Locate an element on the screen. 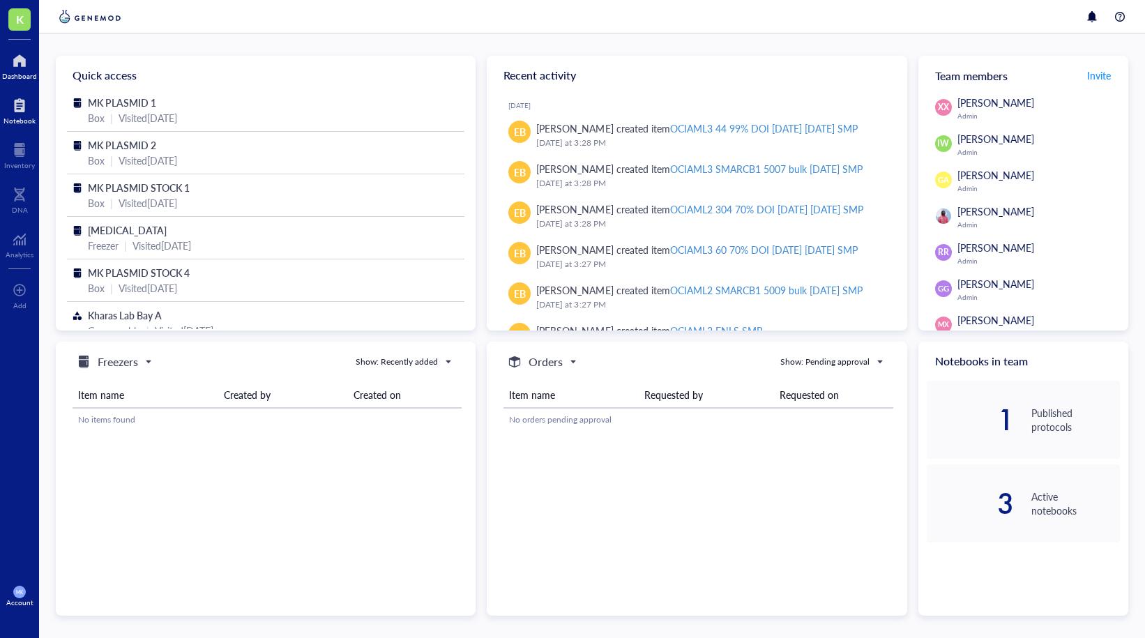  div: Notebooks in team is located at coordinates (1023, 361).